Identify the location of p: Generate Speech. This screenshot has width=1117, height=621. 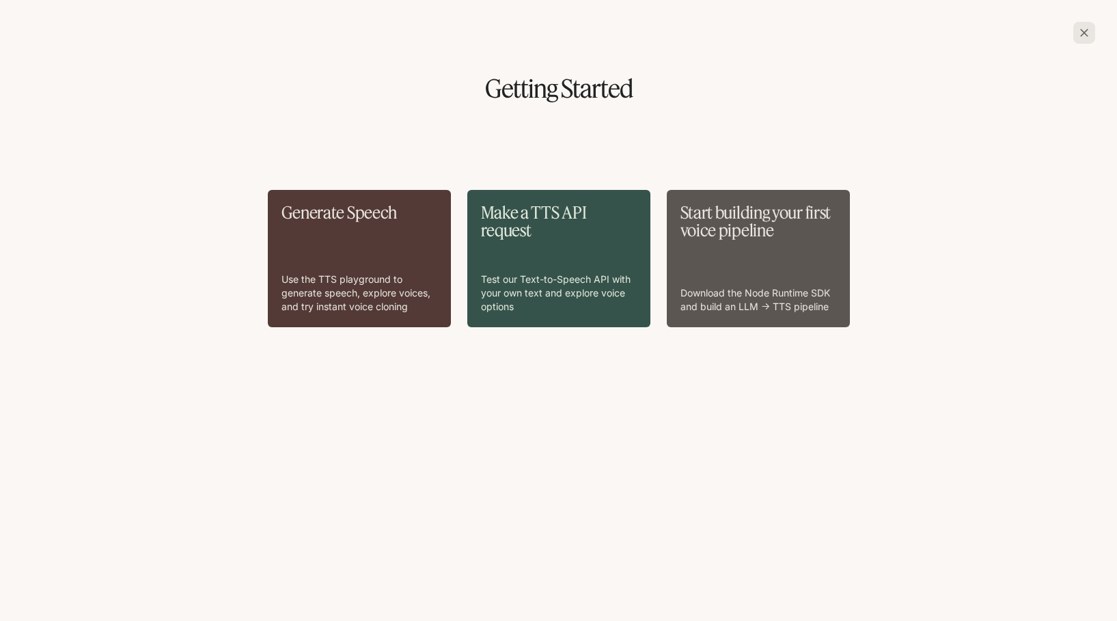
(359, 212).